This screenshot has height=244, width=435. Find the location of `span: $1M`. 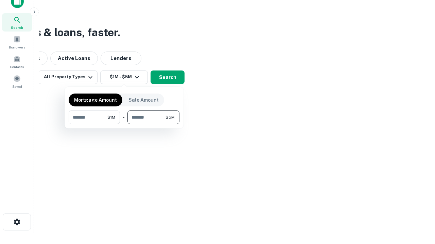

span: $1M is located at coordinates (111, 117).